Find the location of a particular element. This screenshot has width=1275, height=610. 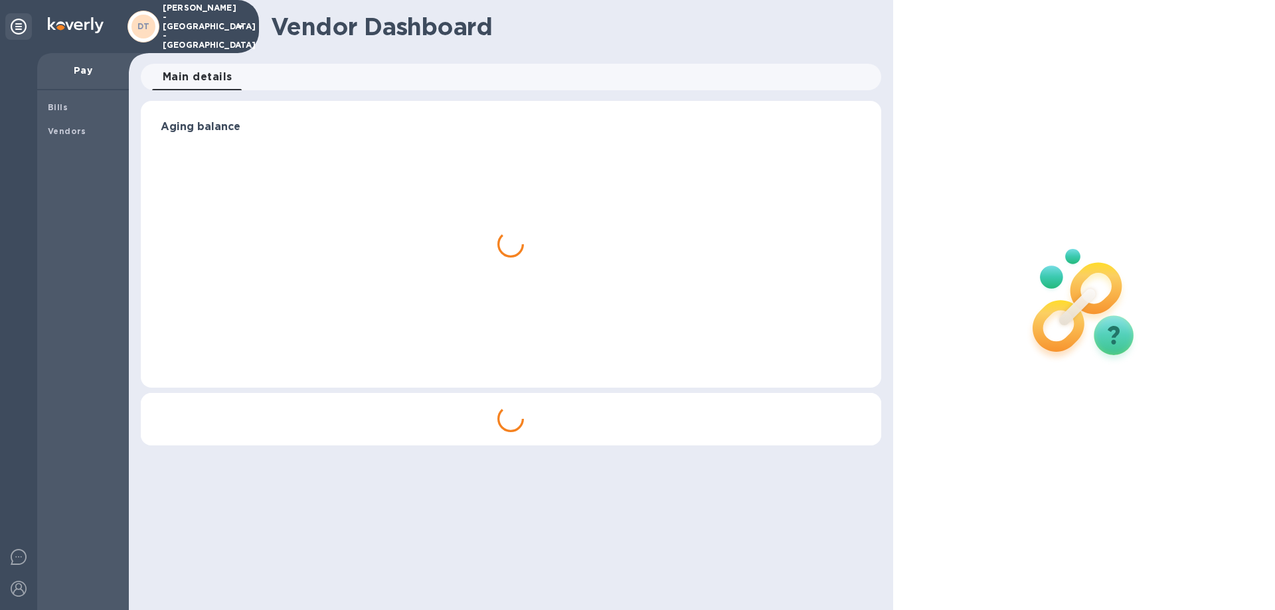

b: DT is located at coordinates (143, 26).